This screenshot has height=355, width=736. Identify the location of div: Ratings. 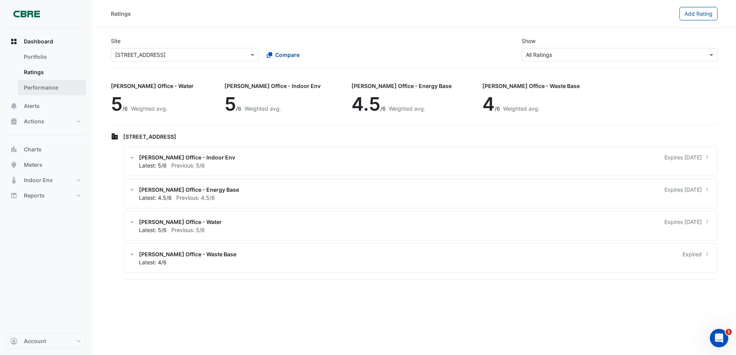
(121, 13).